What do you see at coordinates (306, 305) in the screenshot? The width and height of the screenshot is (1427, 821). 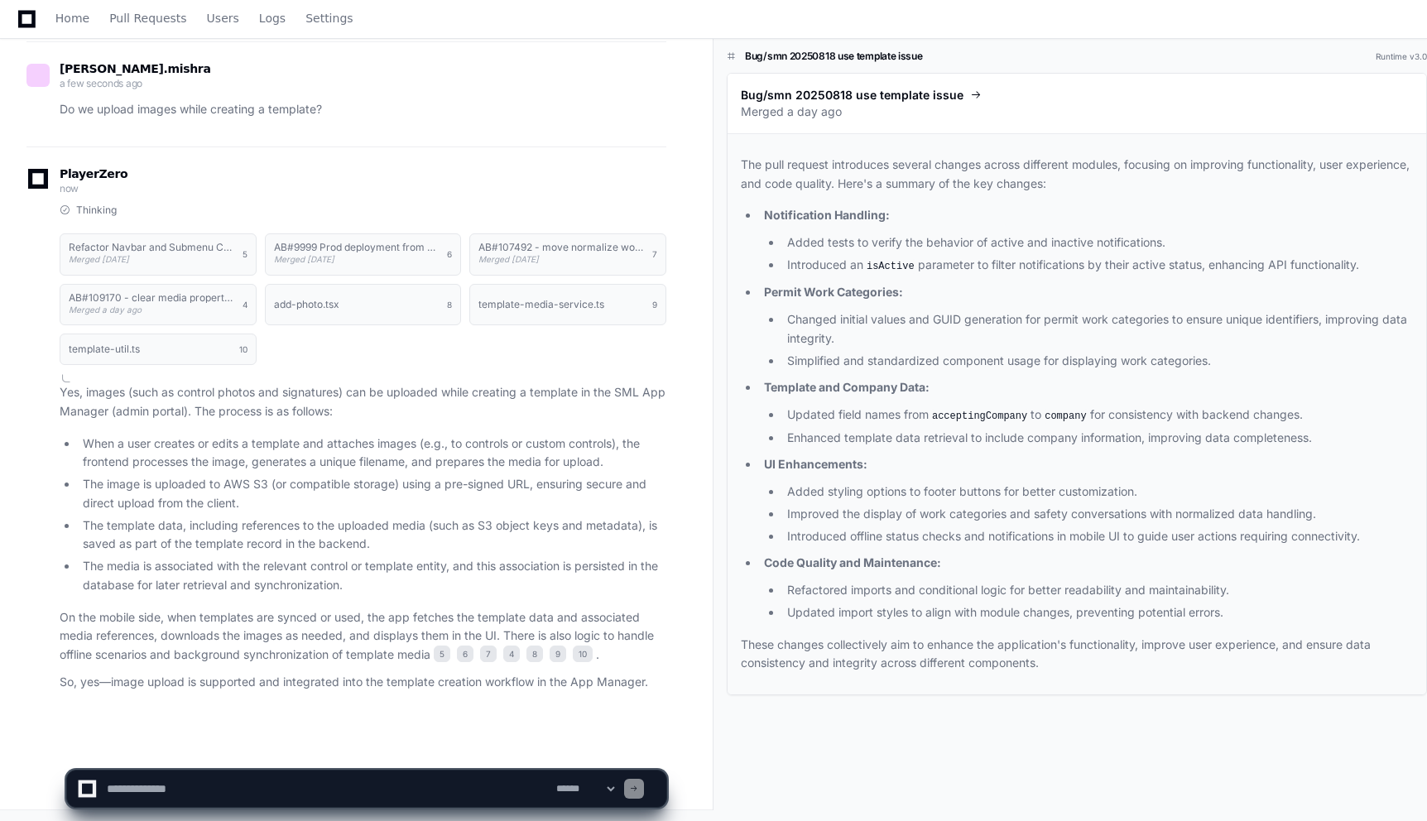 I see `h1: add-photo.tsx` at bounding box center [306, 305].